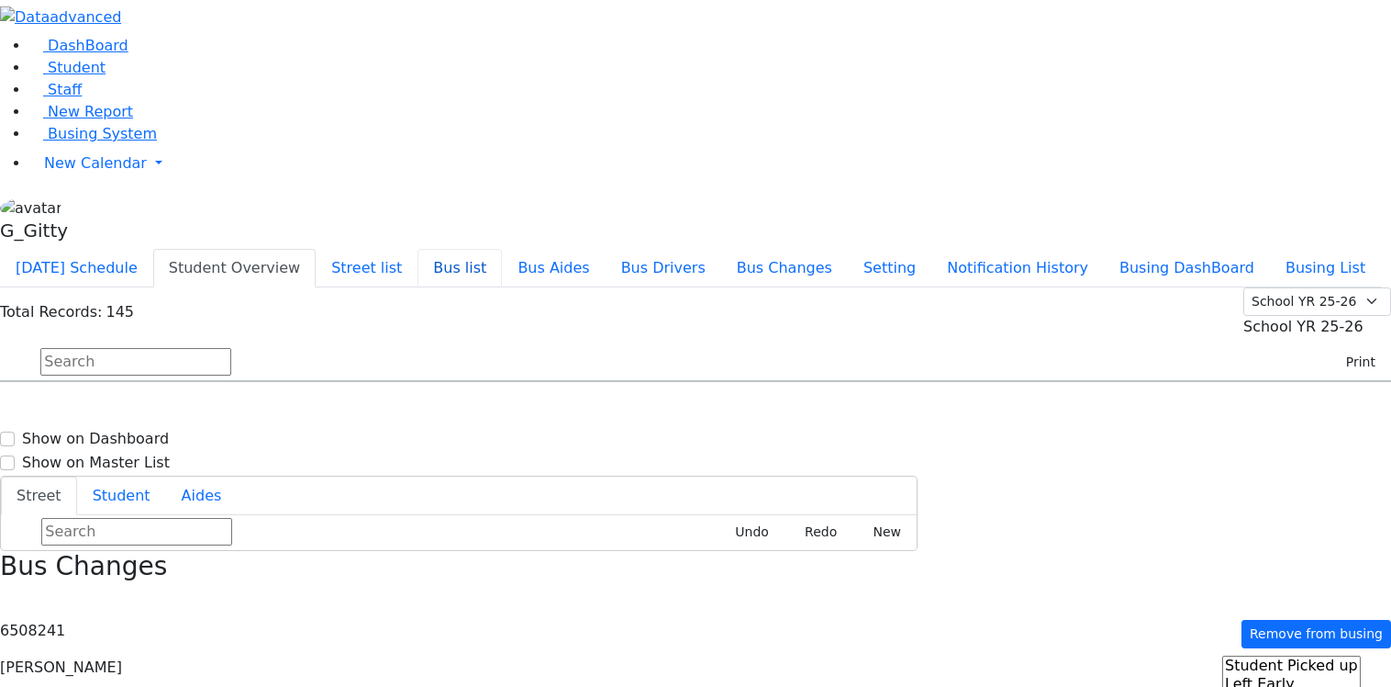 This screenshot has height=687, width=1391. What do you see at coordinates (815, 531) in the screenshot?
I see `button: Redo` at bounding box center [815, 531].